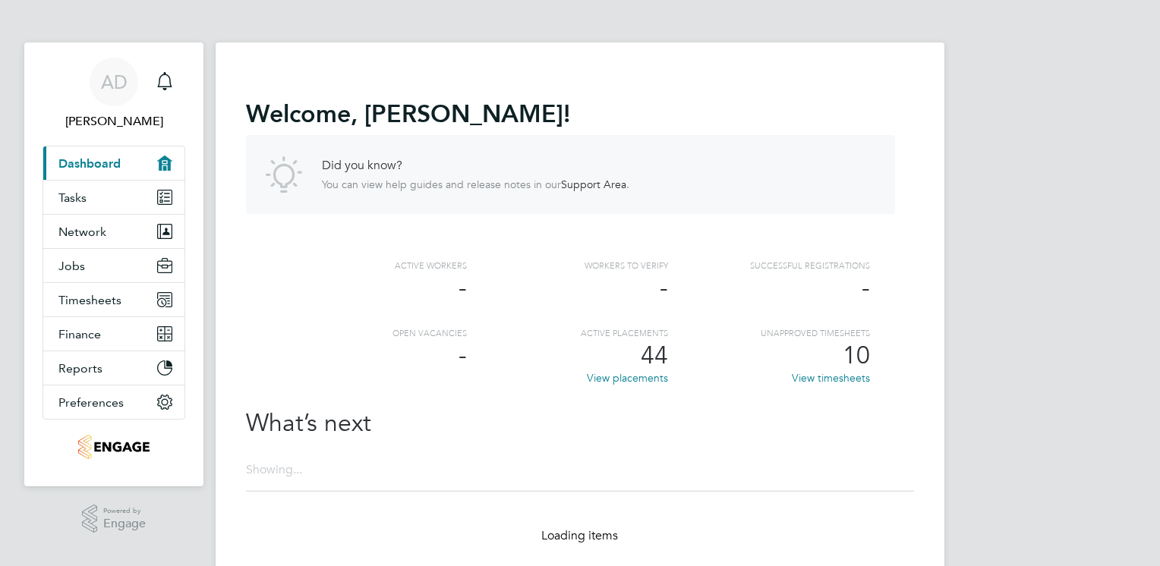 The image size is (1160, 566). Describe the element at coordinates (654, 355) in the screenshot. I see `span: 44` at that location.